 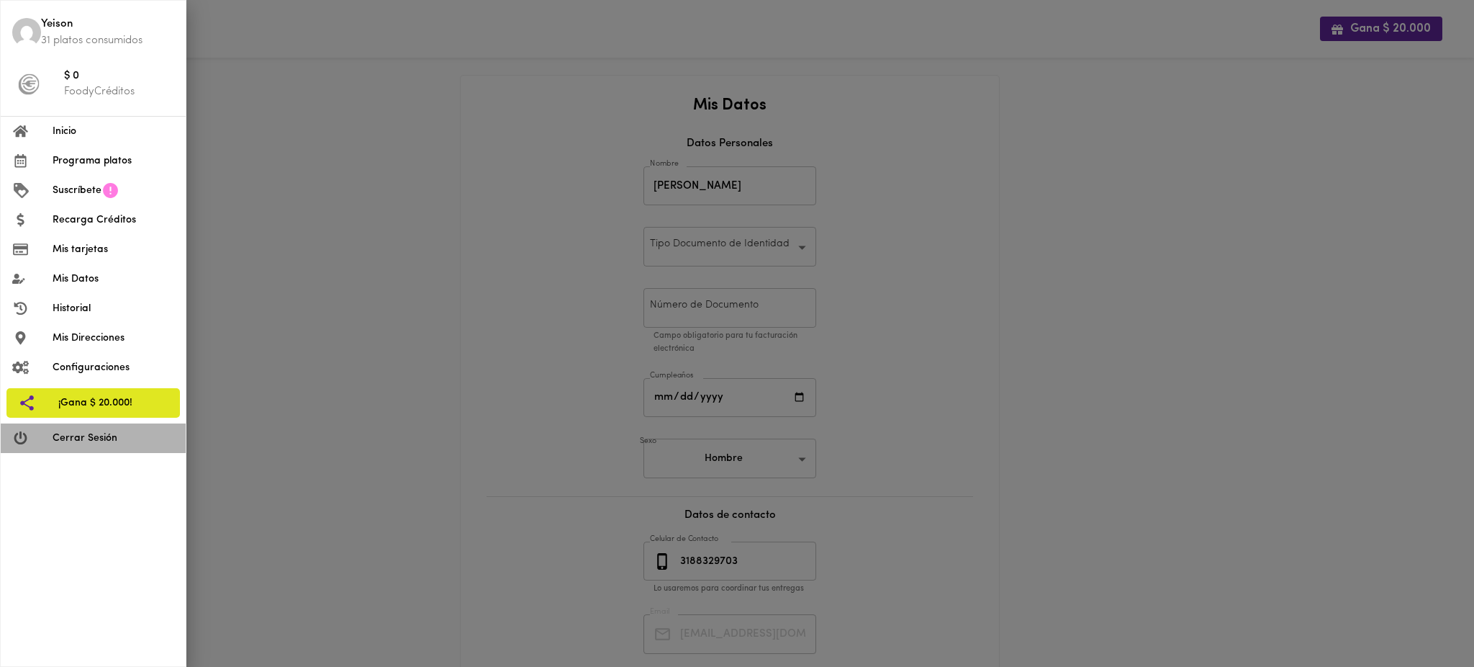 What do you see at coordinates (27, 32) in the screenshot?
I see `img: Yeison` at bounding box center [27, 32].